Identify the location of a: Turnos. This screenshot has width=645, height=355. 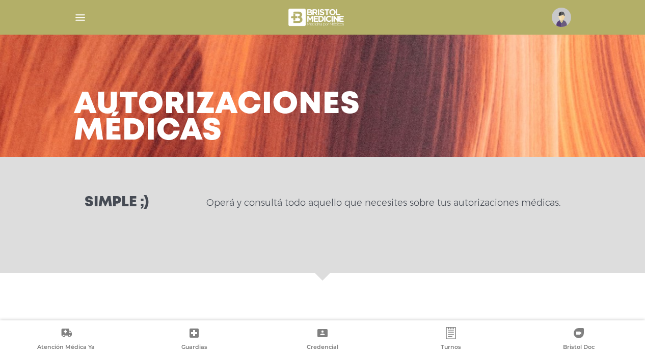
(451, 340).